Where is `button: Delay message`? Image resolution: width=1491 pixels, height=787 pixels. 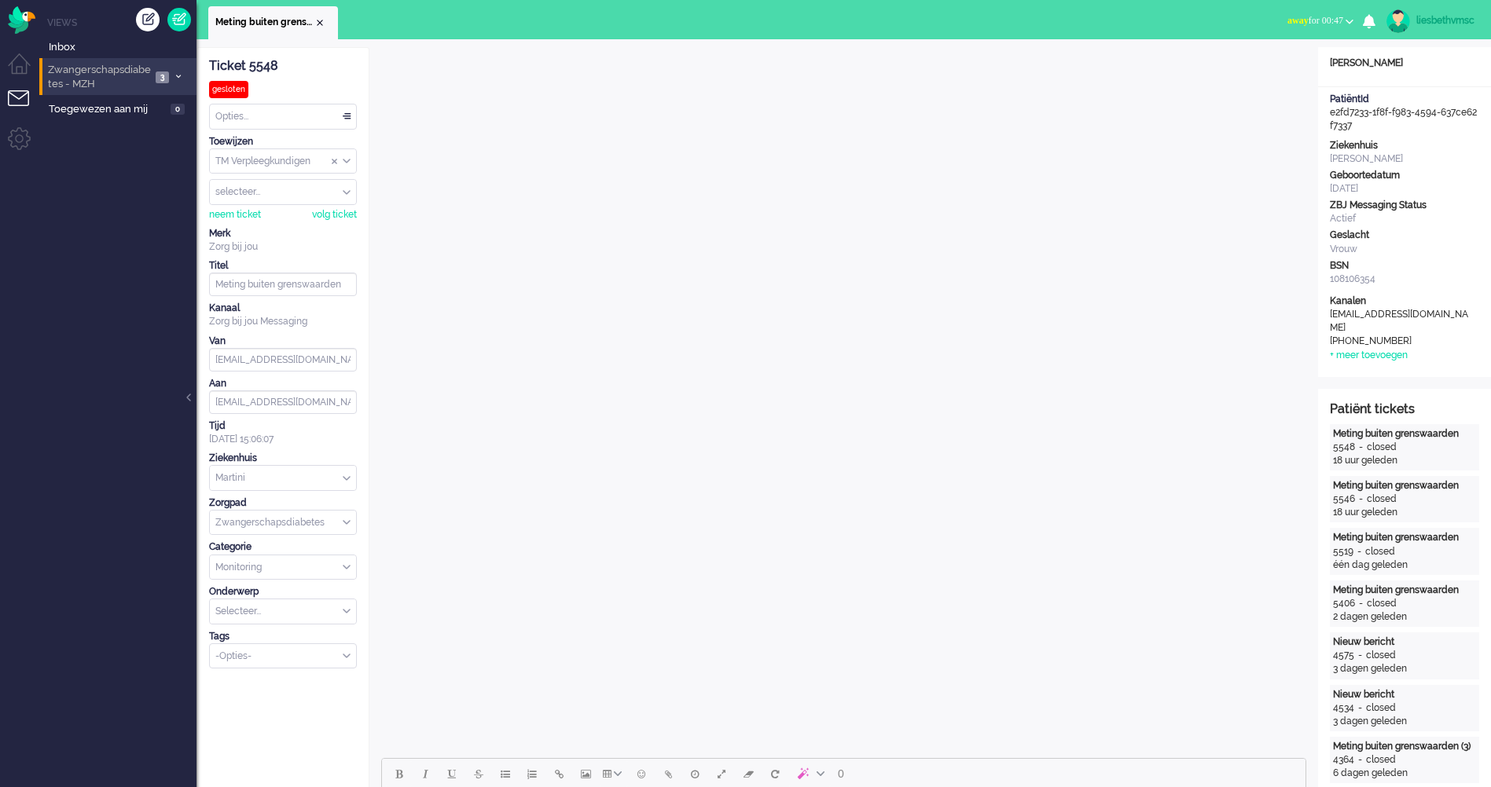
button: Delay message is located at coordinates (695, 774).